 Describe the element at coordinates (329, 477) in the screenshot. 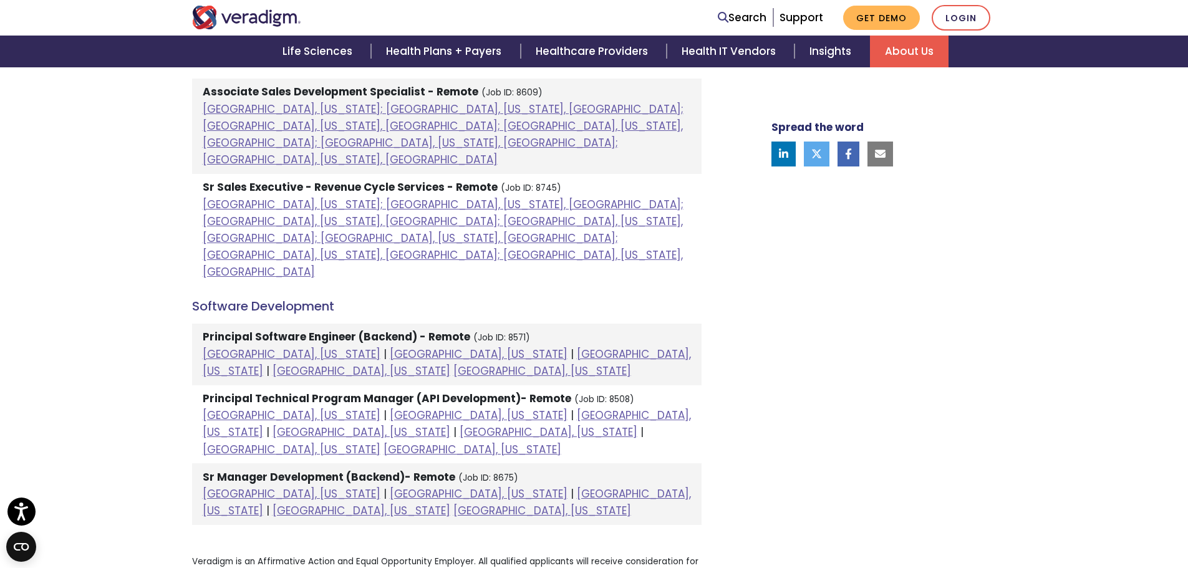

I see `strong: Sr Manager Development (Backend)- Remote` at that location.